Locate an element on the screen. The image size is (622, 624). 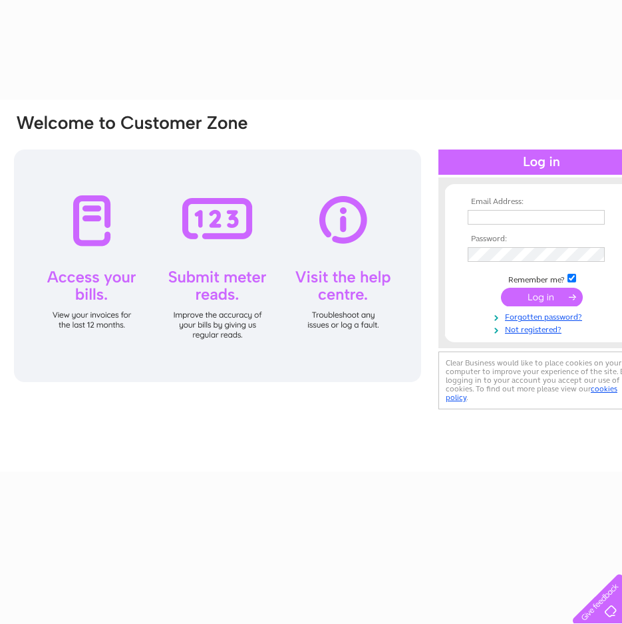
a: Forgotten password? is located at coordinates (543, 316).